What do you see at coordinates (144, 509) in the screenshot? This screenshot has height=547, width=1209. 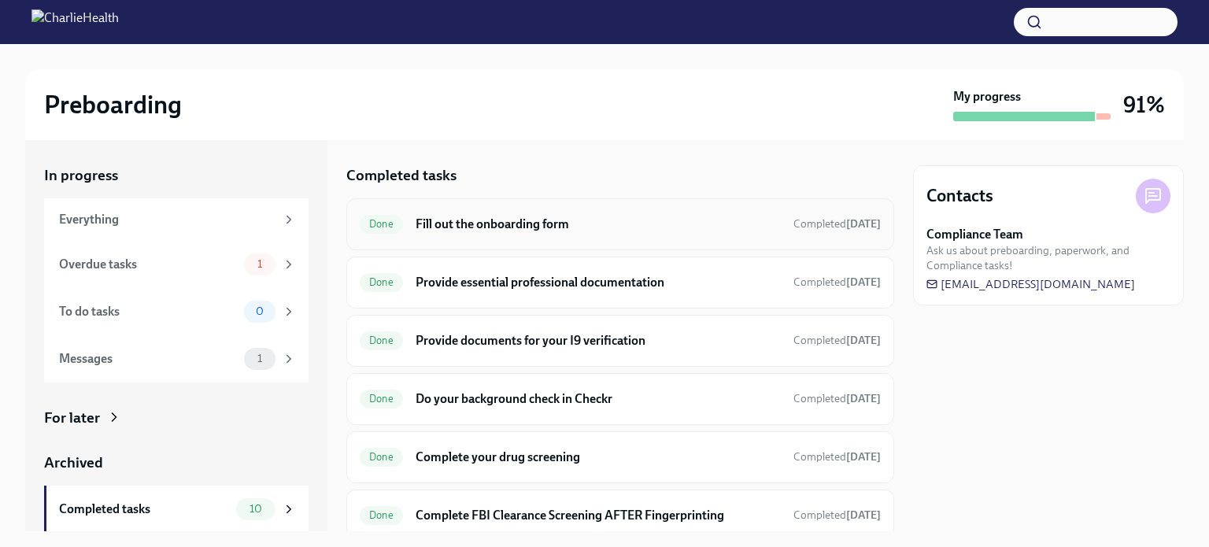 I see `div: Completed tasks` at bounding box center [144, 509].